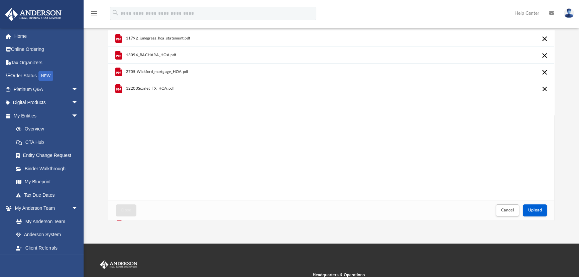 The width and height of the screenshot is (579, 277). I want to click on span: 11792_junegrass_hoa_statement.pdf, so click(158, 38).